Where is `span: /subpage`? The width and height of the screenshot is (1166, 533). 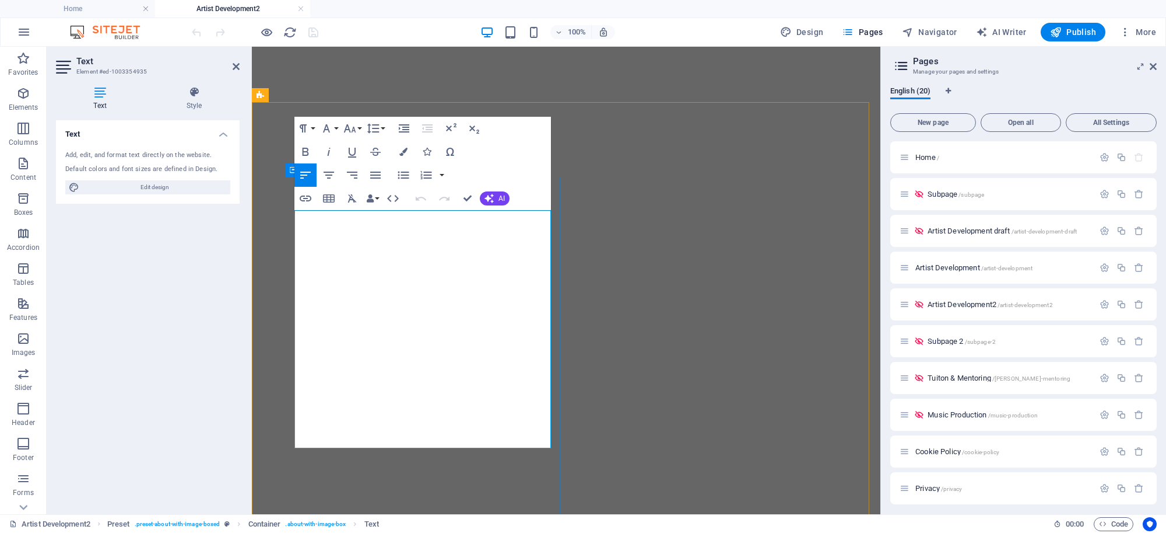 span: /subpage is located at coordinates (972, 194).